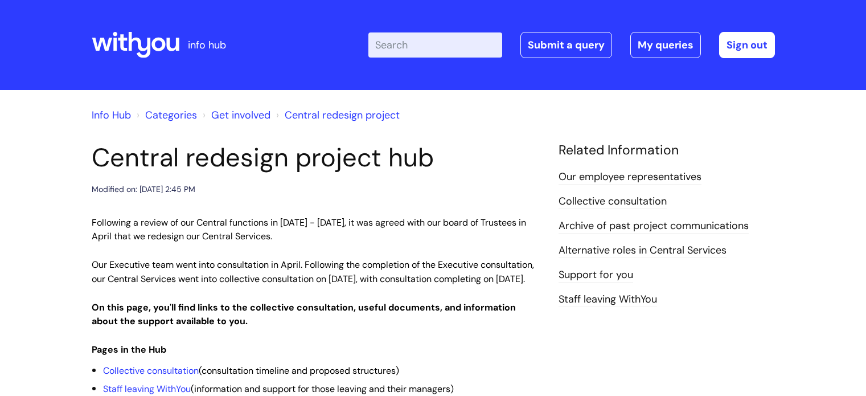 Image resolution: width=866 pixels, height=396 pixels. Describe the element at coordinates (207, 45) in the screenshot. I see `p: info hub` at that location.